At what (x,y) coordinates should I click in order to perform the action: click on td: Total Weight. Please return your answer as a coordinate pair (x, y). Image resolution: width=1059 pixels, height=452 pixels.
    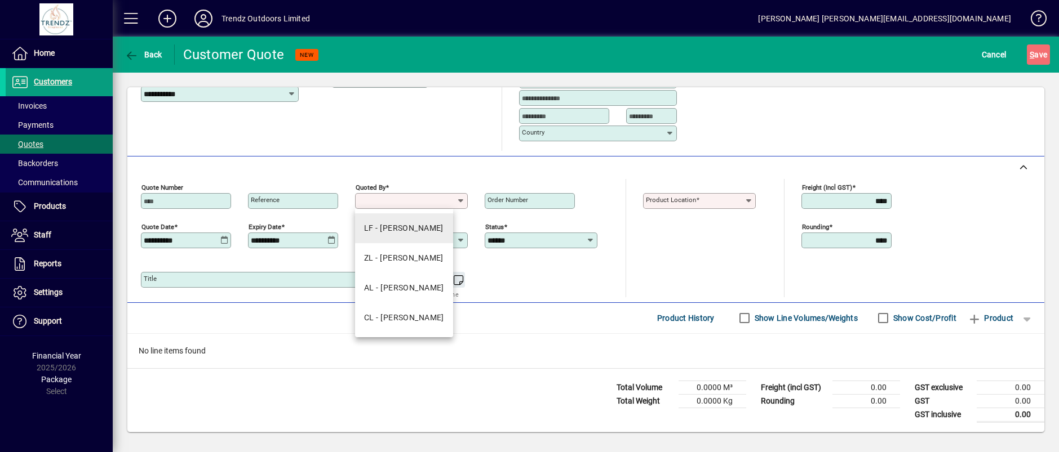
    Looking at the image, I should click on (644, 401).